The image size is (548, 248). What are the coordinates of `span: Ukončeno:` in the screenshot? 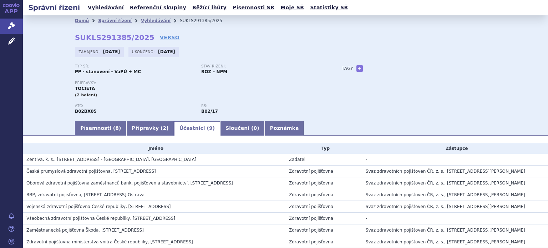 It's located at (144, 52).